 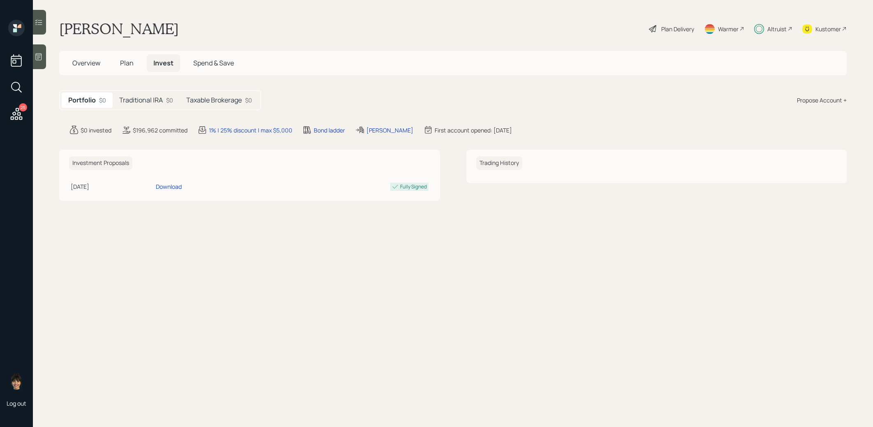 I want to click on div: Download, so click(x=169, y=186).